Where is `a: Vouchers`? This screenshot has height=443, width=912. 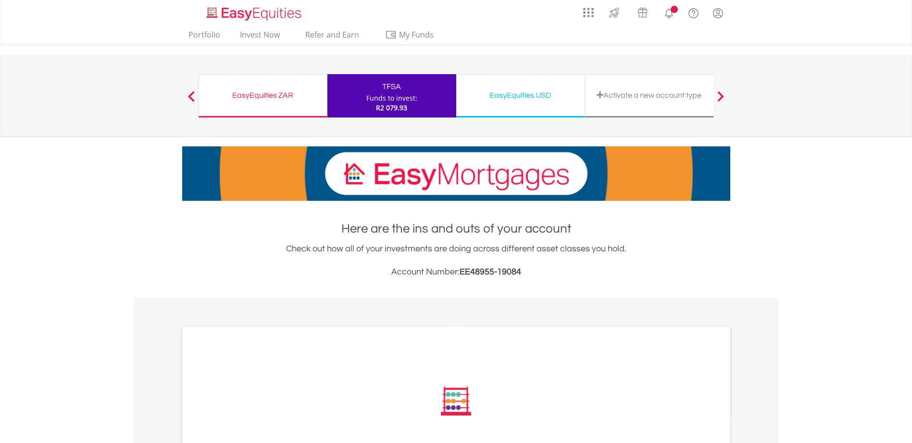
a: Vouchers is located at coordinates (643, 11).